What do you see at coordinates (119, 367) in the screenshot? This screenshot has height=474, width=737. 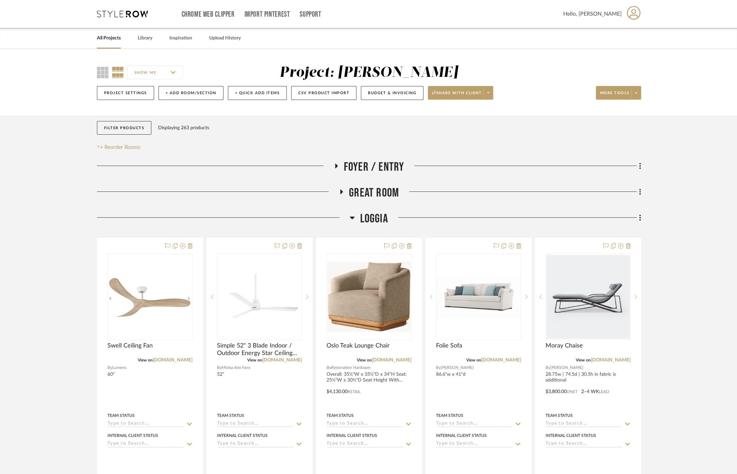 I see `span: Lumens` at bounding box center [119, 367].